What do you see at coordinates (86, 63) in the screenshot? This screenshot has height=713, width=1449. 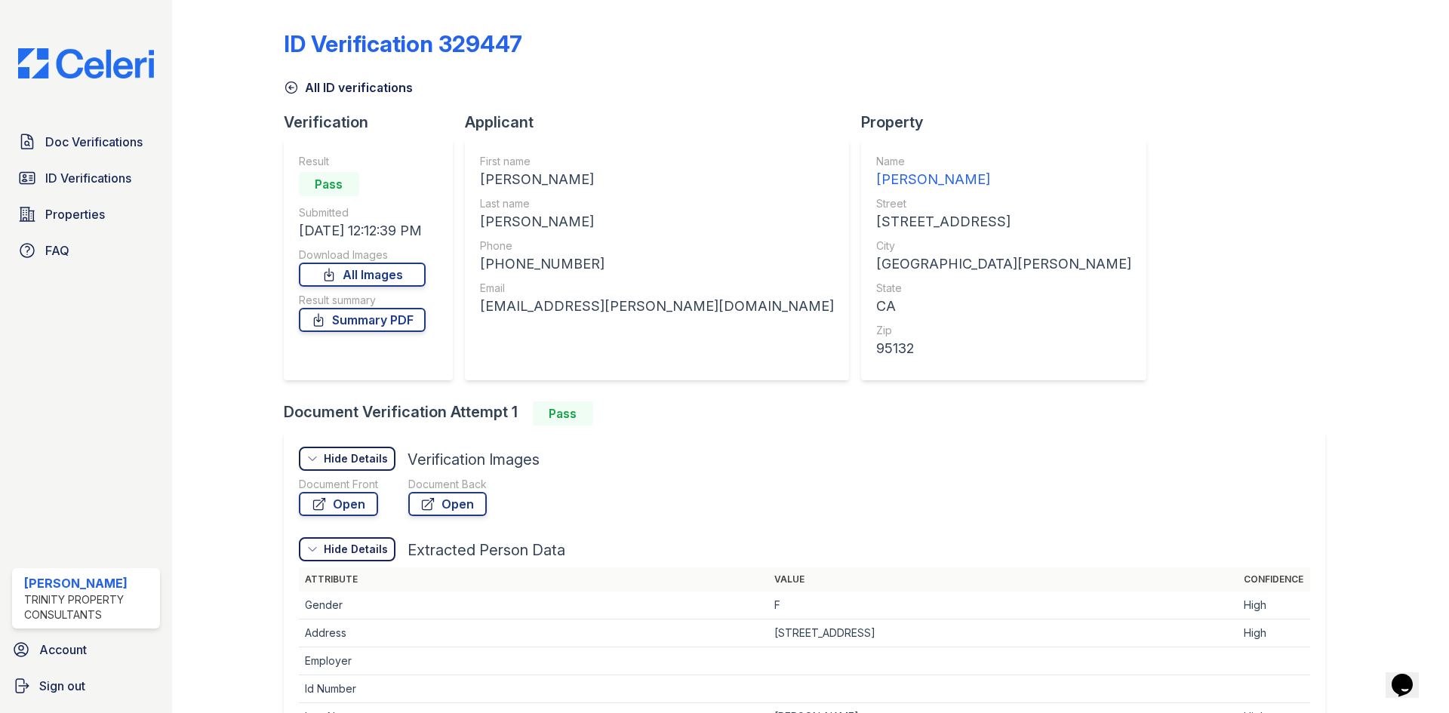 I see `img: CE_Logo_Blue-a8612792a0a2168367f1c8372b55b34899dd931a85d93a1a3d3e32e68fde9ad4.png` at bounding box center [86, 63].